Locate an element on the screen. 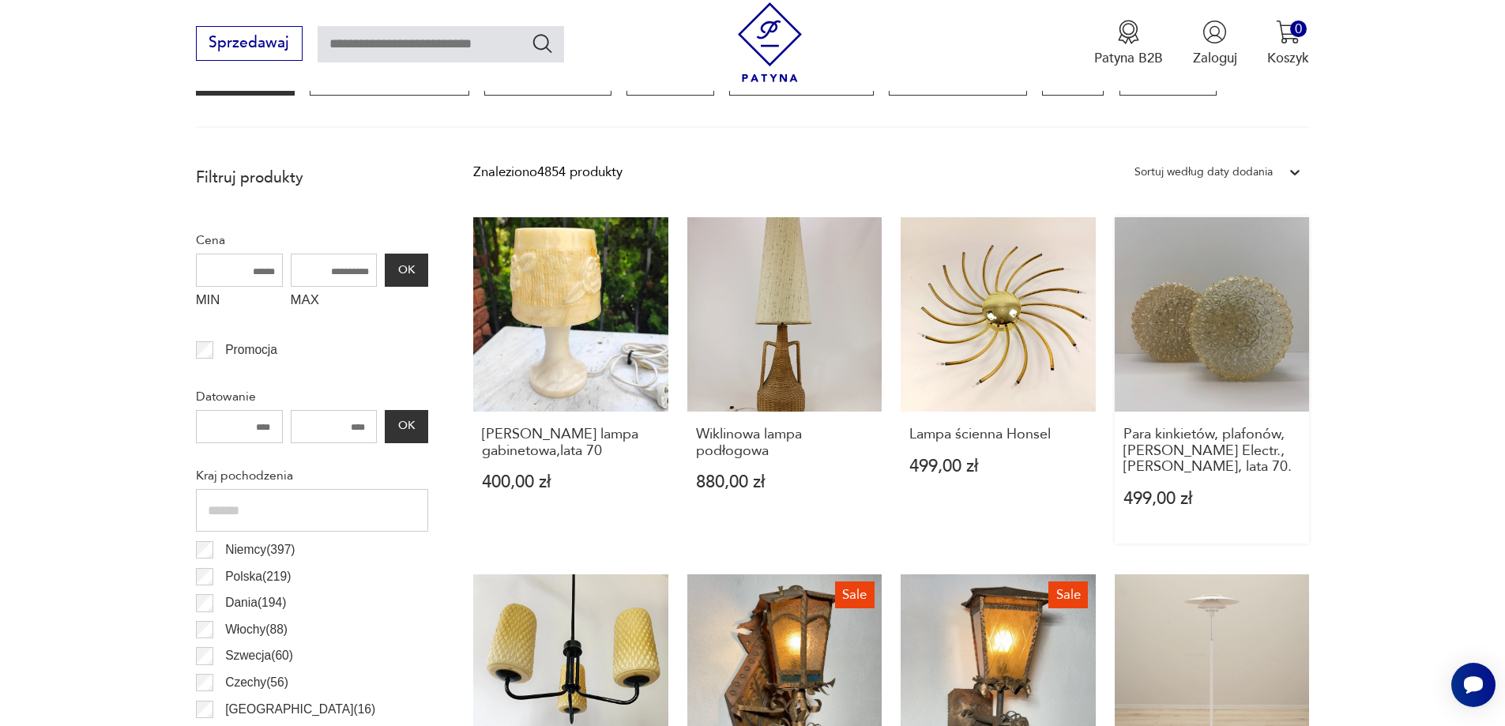 The width and height of the screenshot is (1505, 726). h3: Lampa ścienna Honsel is located at coordinates (998, 435).